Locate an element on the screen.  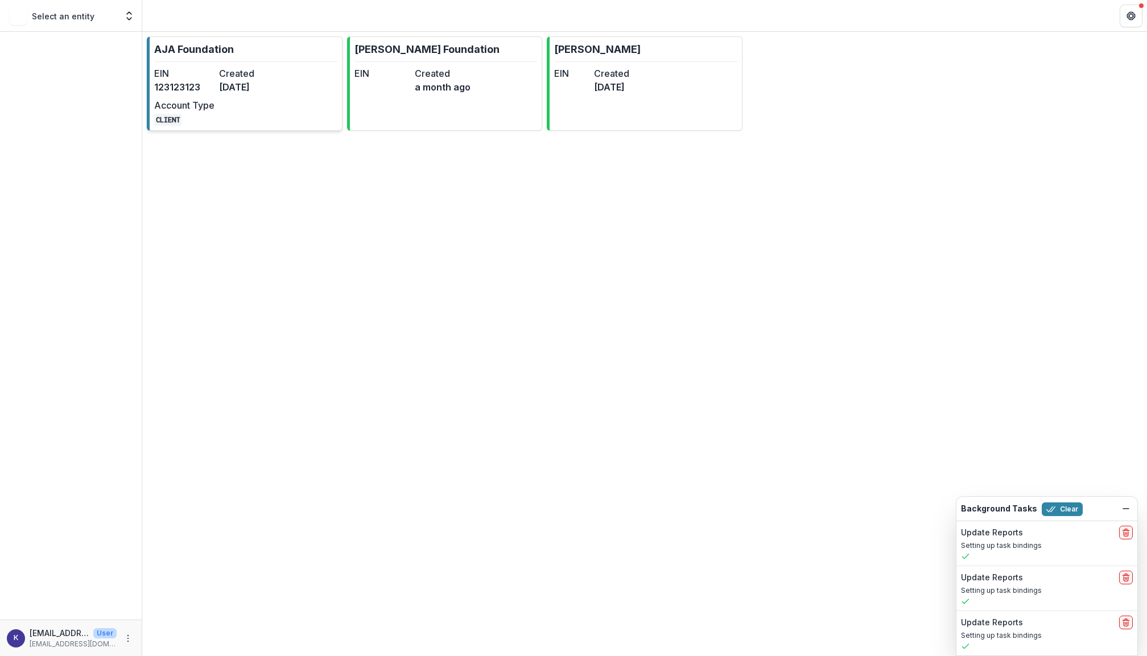
button: More is located at coordinates (128, 638).